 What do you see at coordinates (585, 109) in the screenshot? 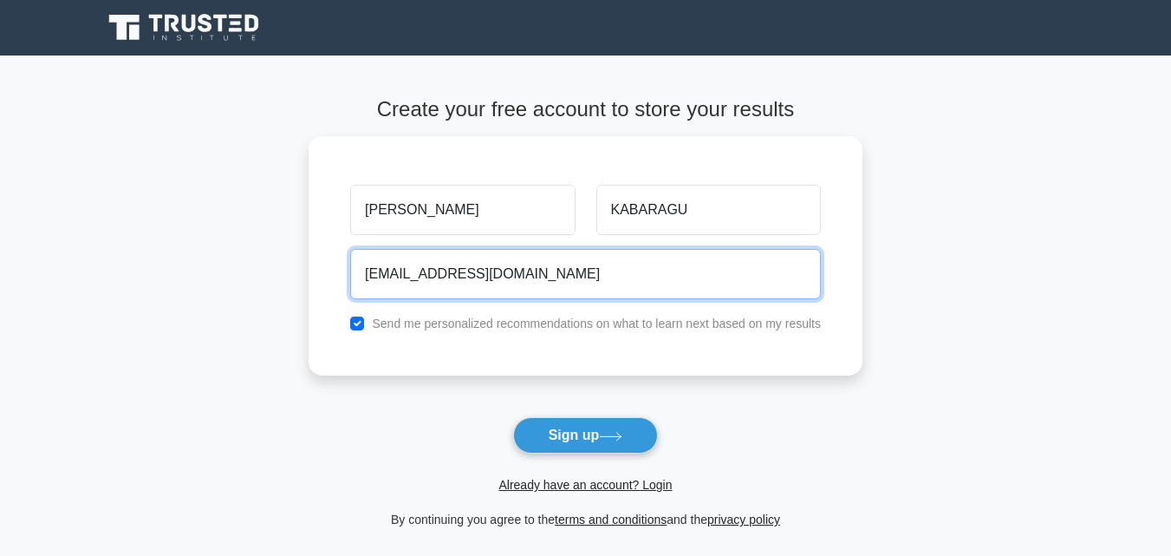
I see `h4: Create your free account to store your results` at bounding box center [585, 109].